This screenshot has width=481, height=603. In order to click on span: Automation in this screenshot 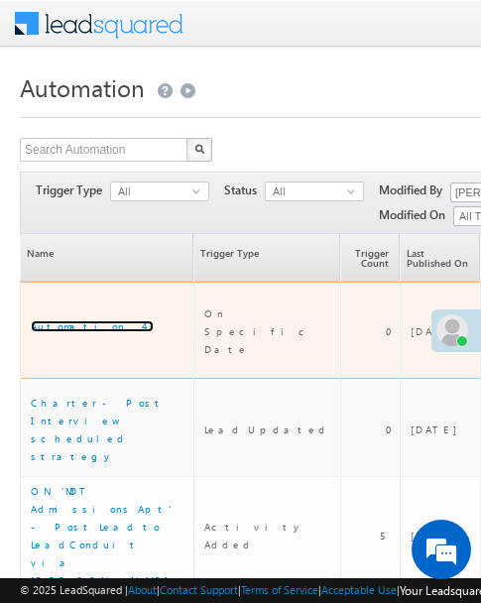, I will do `click(82, 87)`.